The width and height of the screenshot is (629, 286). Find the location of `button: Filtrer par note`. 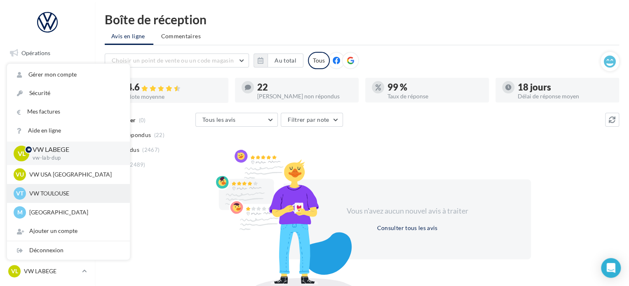

button: Filtrer par note is located at coordinates (311, 120).